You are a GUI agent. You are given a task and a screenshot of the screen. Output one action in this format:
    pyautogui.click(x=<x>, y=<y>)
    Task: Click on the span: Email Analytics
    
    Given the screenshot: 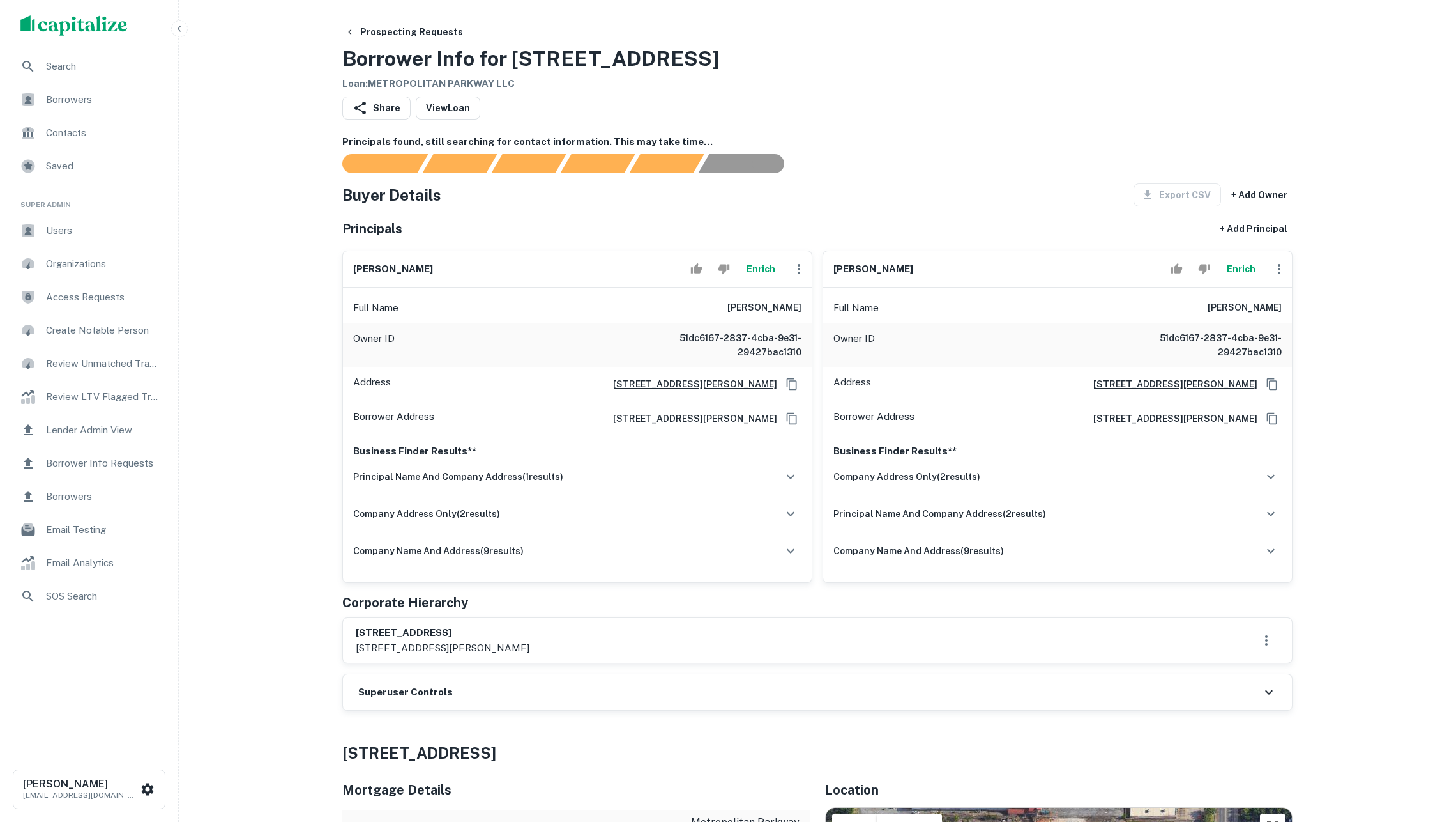 What is the action you would take?
    pyautogui.click(x=103, y=563)
    